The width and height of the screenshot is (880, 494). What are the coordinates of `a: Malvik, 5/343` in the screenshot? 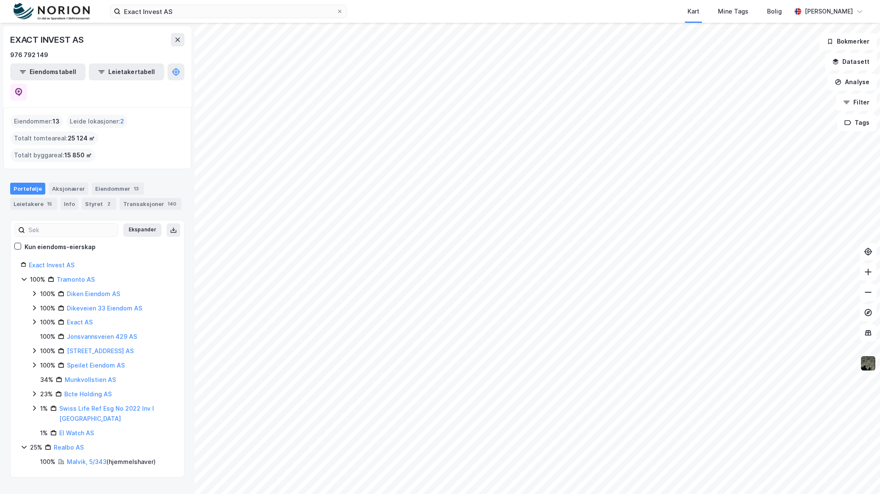 It's located at (87, 462).